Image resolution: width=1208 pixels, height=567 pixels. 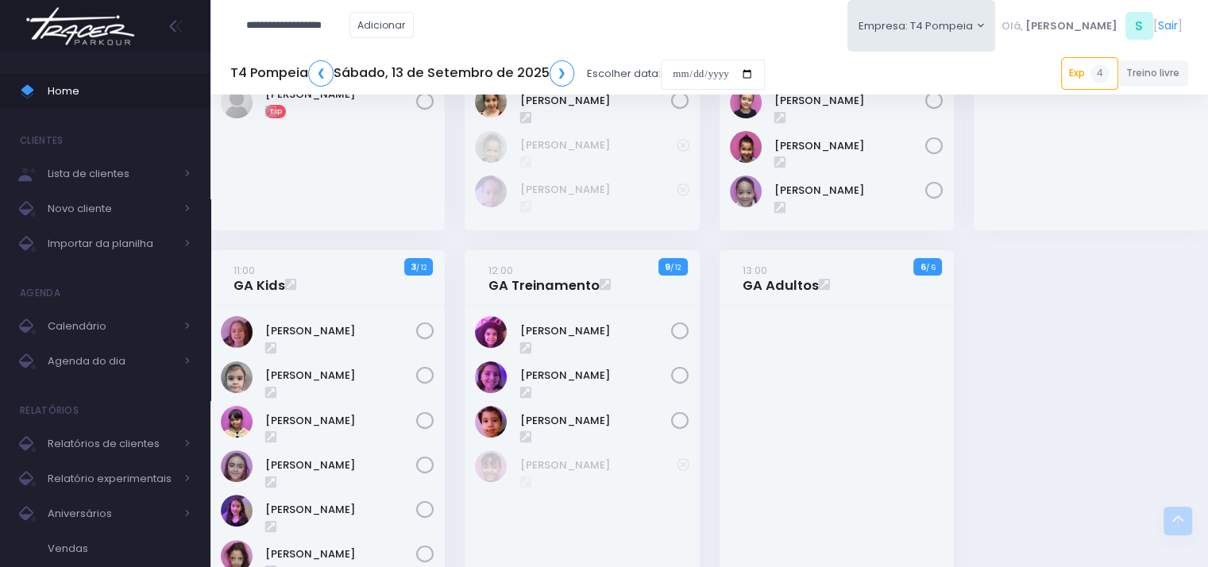 I want to click on strong: 9, so click(x=667, y=267).